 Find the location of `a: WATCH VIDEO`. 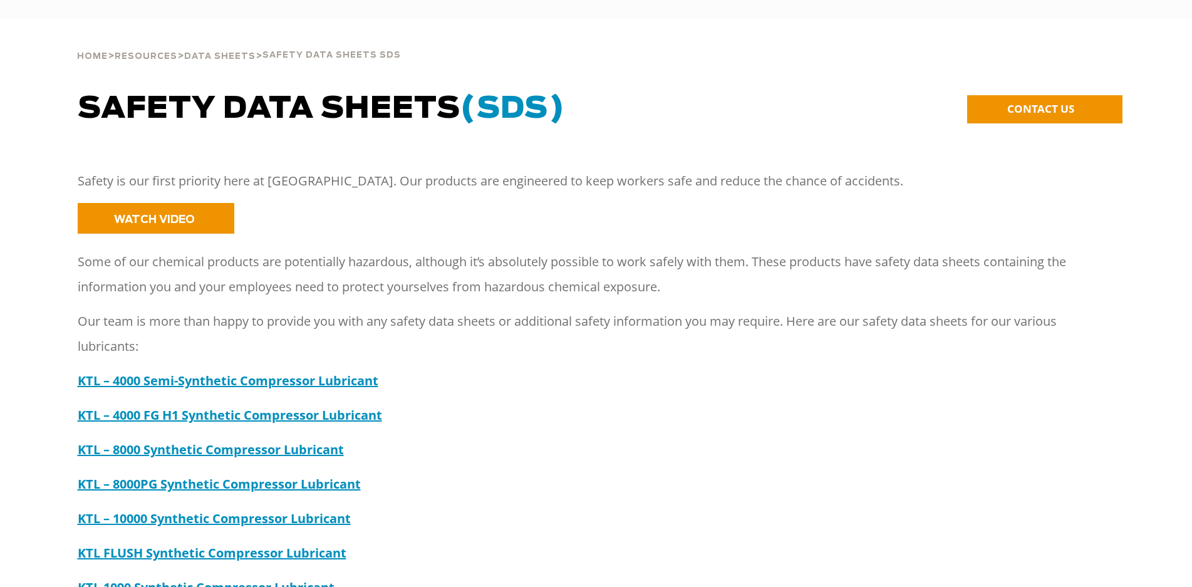

a: WATCH VIDEO is located at coordinates (156, 218).